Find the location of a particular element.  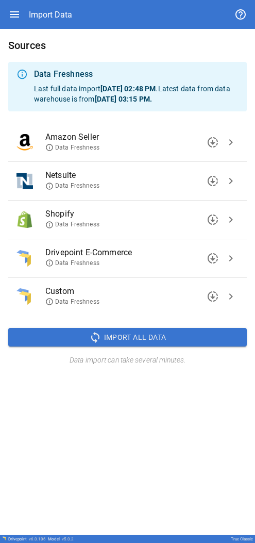

img: Netsuite is located at coordinates (25, 181).